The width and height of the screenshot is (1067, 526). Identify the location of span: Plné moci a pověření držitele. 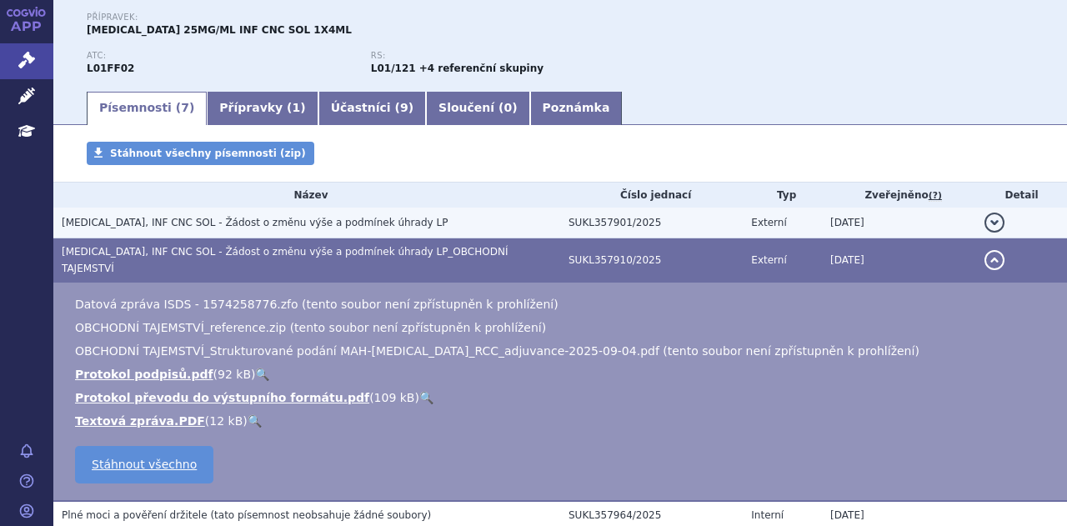
(134, 515).